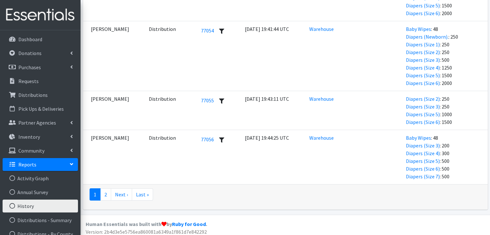 This screenshot has width=490, height=235. Describe the element at coordinates (423, 177) in the screenshot. I see `a: Diapers (Size 7)` at that location.